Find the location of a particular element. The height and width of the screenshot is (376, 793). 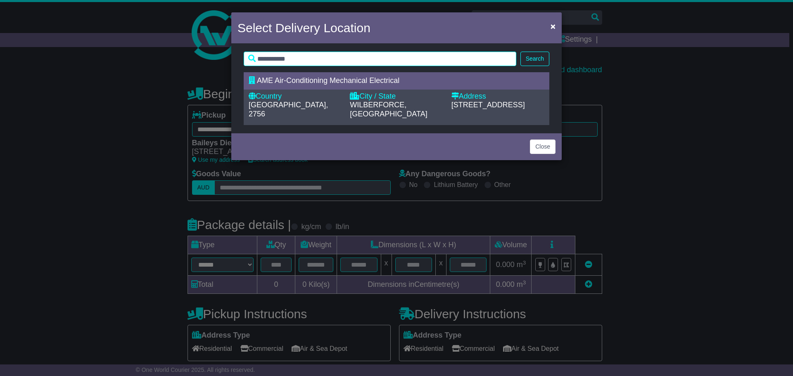

span: AME Air-Conditioning Mechanical Electrical is located at coordinates (328, 81).